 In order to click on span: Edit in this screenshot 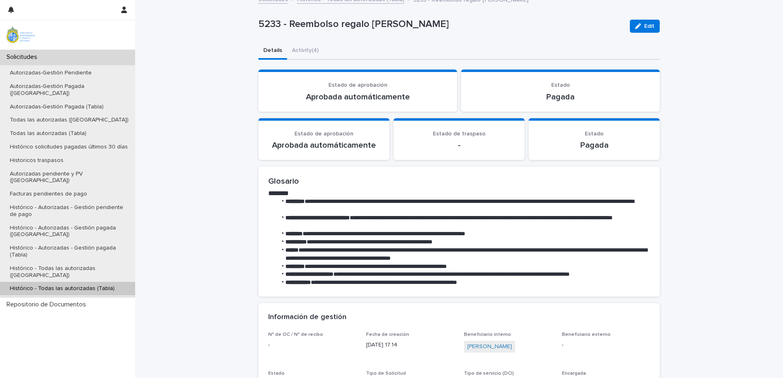, I will do `click(649, 26)`.